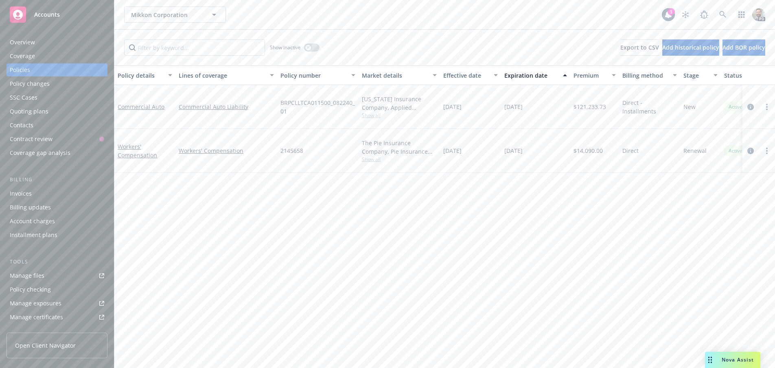 The height and width of the screenshot is (368, 775). Describe the element at coordinates (650, 107) in the screenshot. I see `span: Direct - Installments` at that location.